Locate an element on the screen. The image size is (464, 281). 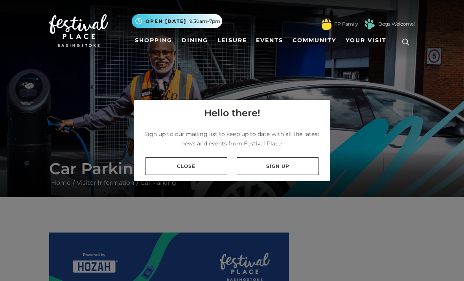
a: Close is located at coordinates (186, 166).